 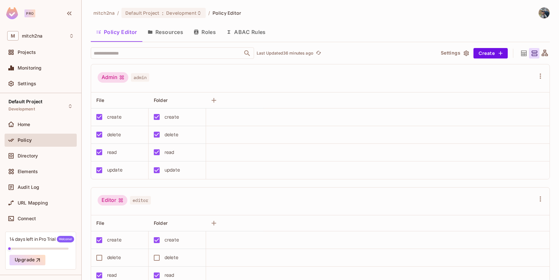 What do you see at coordinates (246, 32) in the screenshot?
I see `button: ABAC Rules` at bounding box center [246, 32].